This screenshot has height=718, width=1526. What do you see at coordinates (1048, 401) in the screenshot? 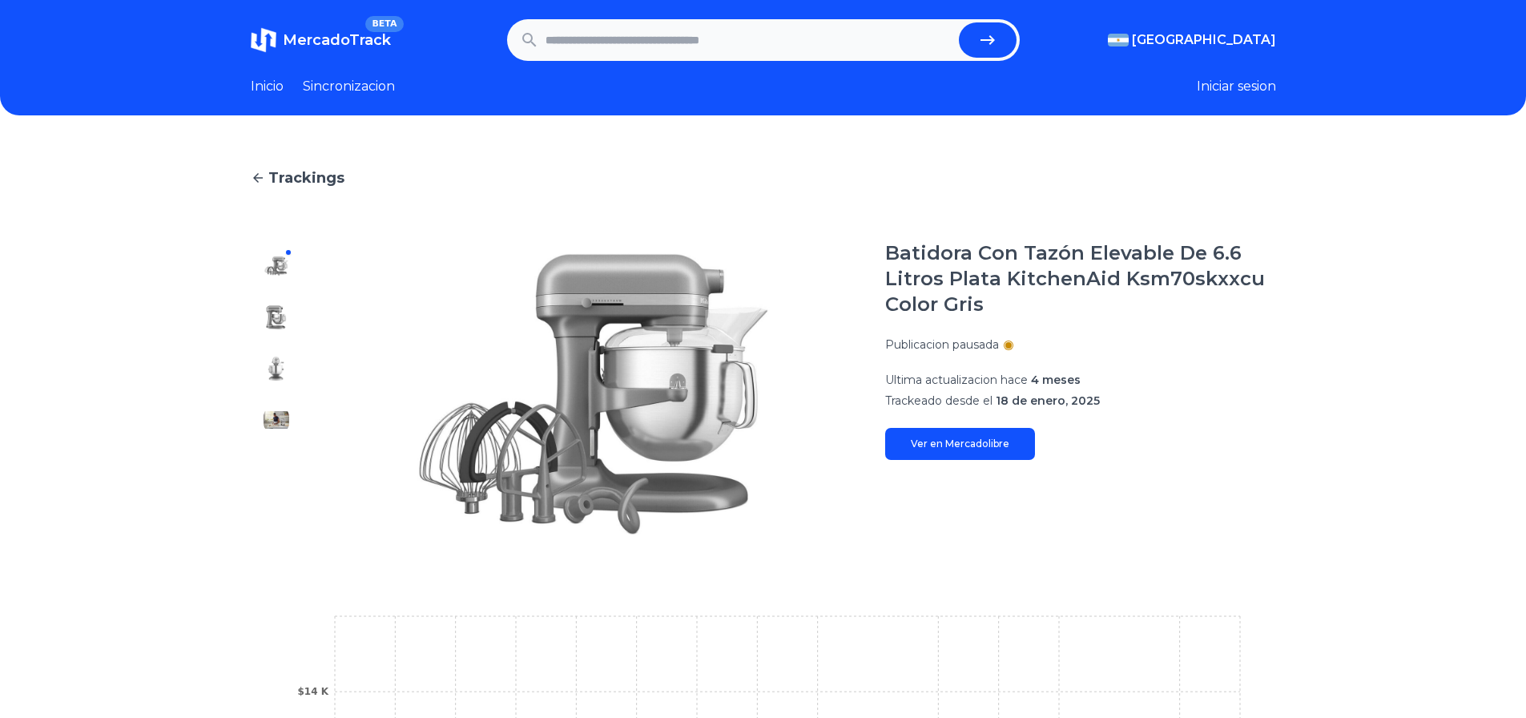
I see `span: 18 de enero, 2025` at bounding box center [1048, 401].